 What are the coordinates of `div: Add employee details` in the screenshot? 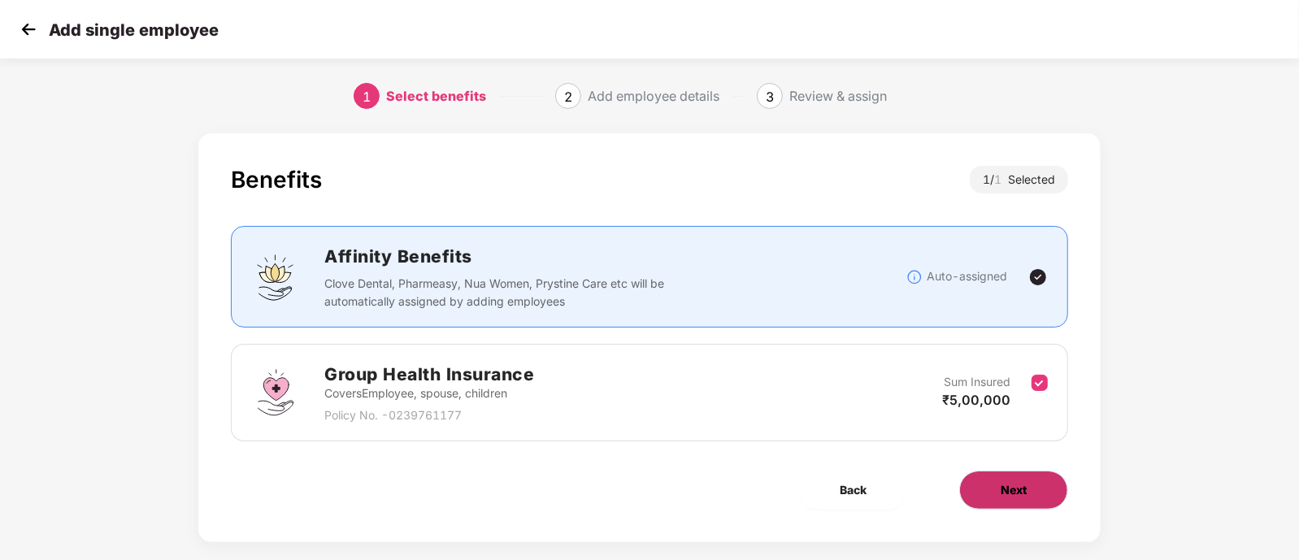 It's located at (654, 96).